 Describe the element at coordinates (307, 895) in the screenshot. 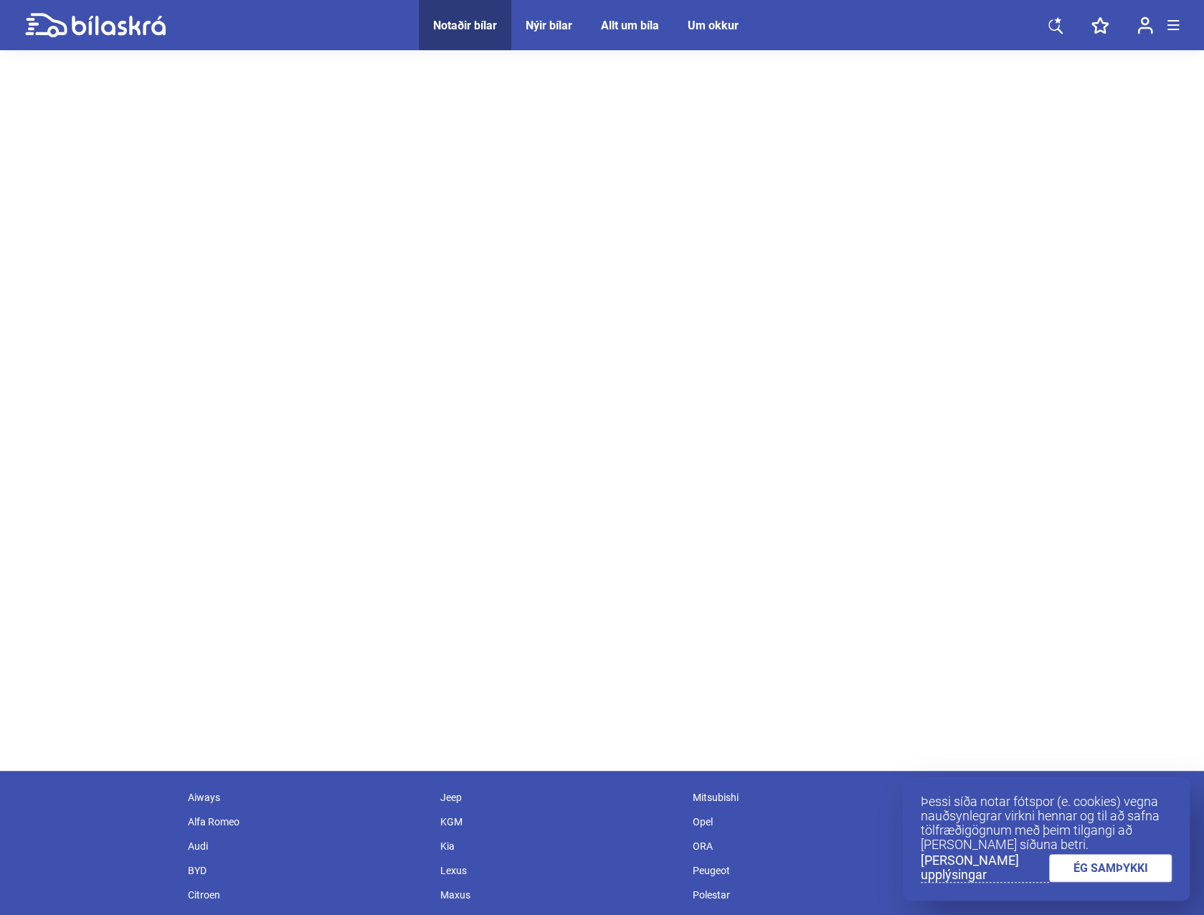

I see `div: Citroen` at that location.